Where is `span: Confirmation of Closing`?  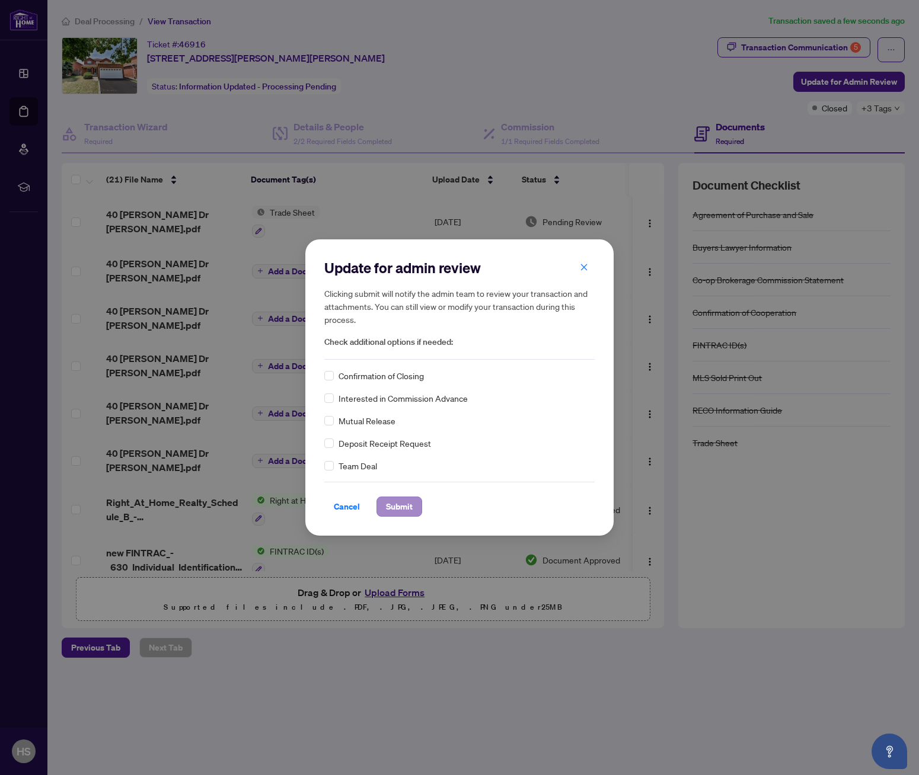 span: Confirmation of Closing is located at coordinates (381, 376).